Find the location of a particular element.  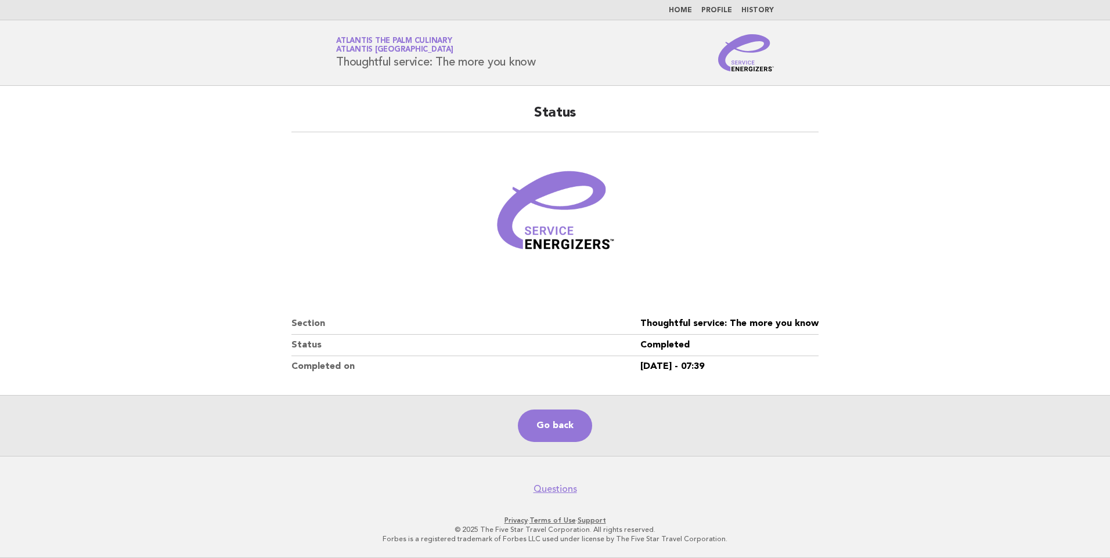

a: Profile is located at coordinates (716, 10).